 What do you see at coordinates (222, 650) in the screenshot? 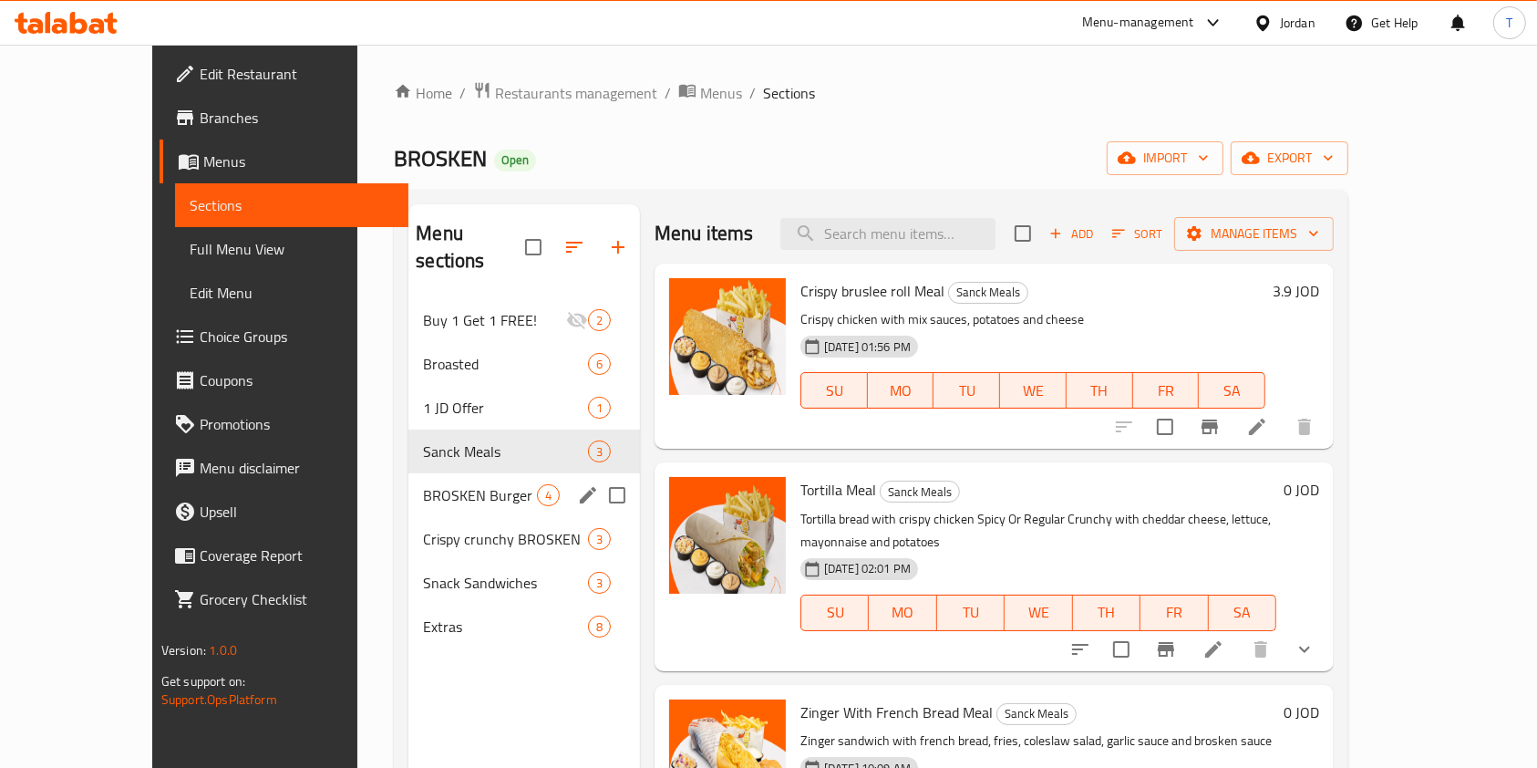
I see `span: 1.0.0` at bounding box center [222, 650].